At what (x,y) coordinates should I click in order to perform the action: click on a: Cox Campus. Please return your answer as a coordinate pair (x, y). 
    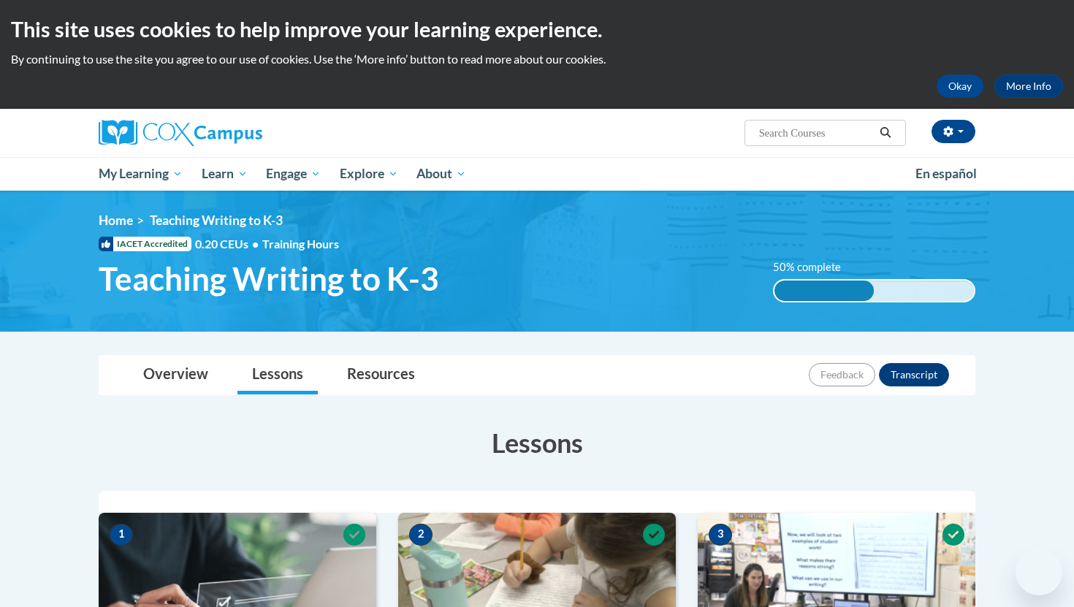
    Looking at the image, I should click on (237, 133).